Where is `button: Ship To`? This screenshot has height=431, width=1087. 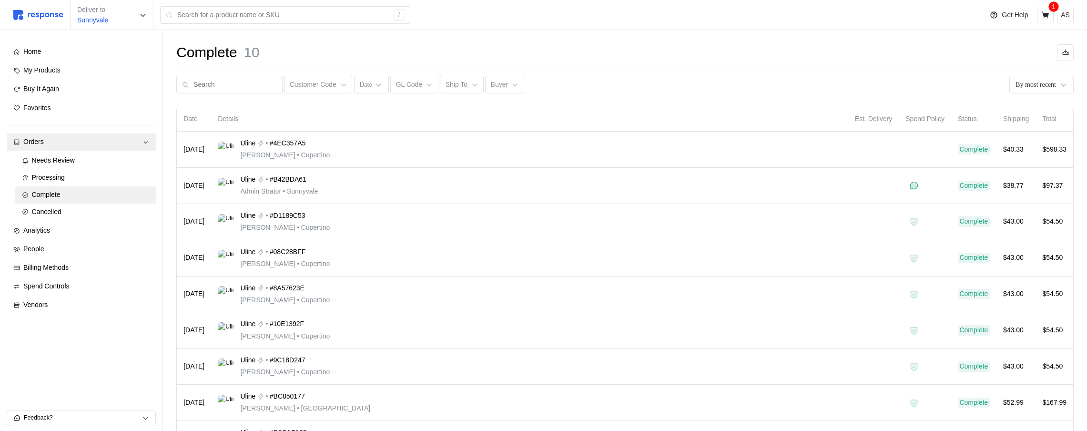 button: Ship To is located at coordinates (461, 85).